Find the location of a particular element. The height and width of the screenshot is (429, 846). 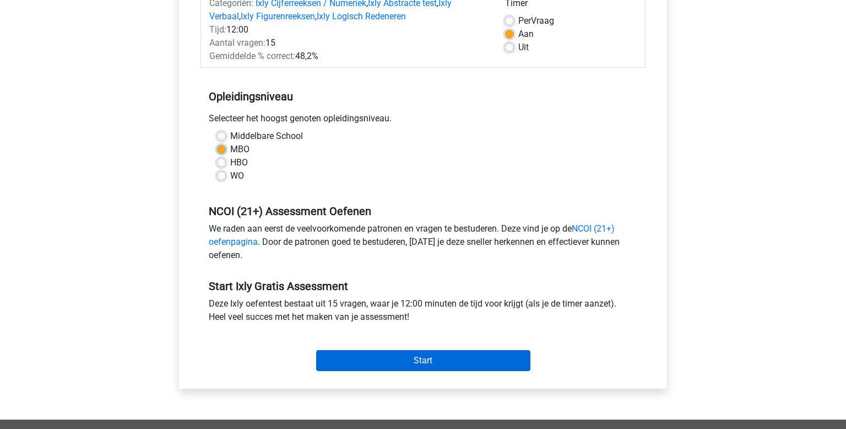

div: Selecteer het hoogst genoten opleidingsniveau. is located at coordinates (423, 121).